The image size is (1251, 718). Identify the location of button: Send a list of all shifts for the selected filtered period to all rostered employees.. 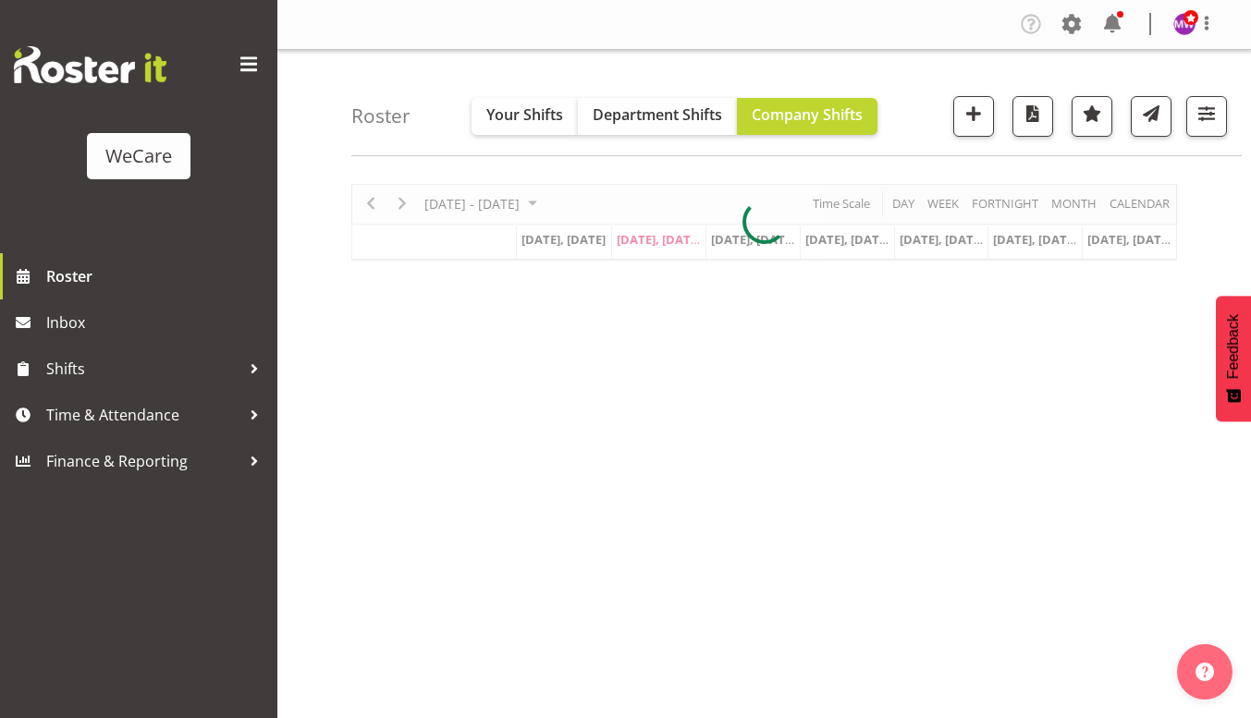
(1151, 116).